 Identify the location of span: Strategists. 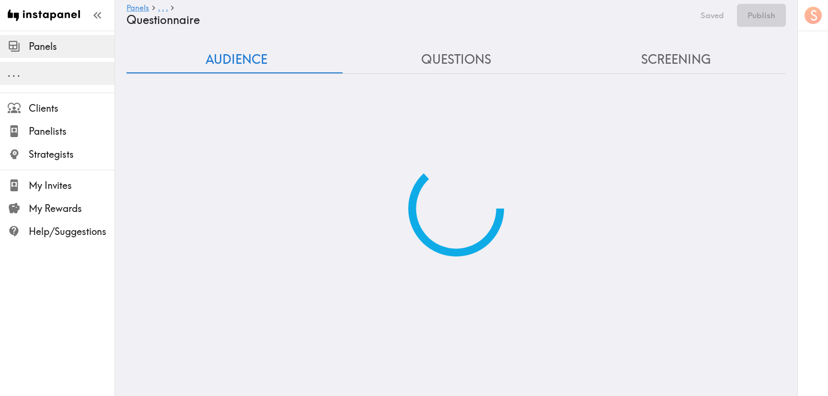
(71, 154).